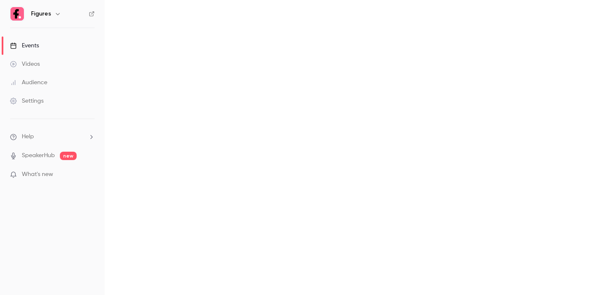 The height and width of the screenshot is (295, 603). Describe the element at coordinates (68, 156) in the screenshot. I see `span: new` at that location.